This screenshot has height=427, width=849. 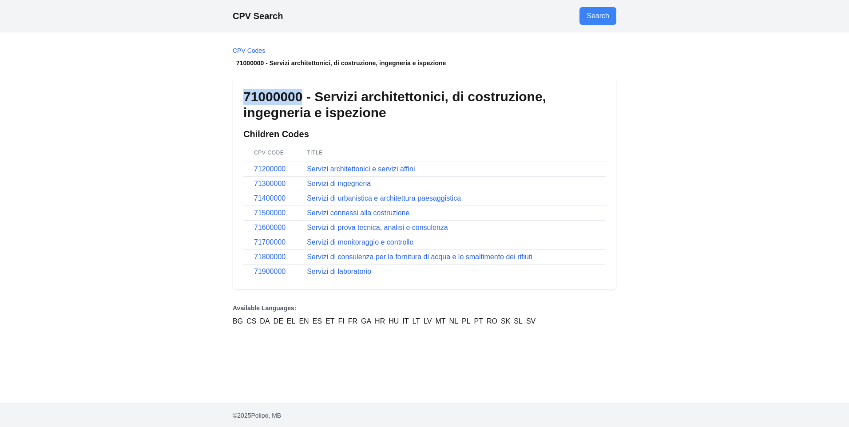 What do you see at coordinates (405, 321) in the screenshot?
I see `a: IT` at bounding box center [405, 321].